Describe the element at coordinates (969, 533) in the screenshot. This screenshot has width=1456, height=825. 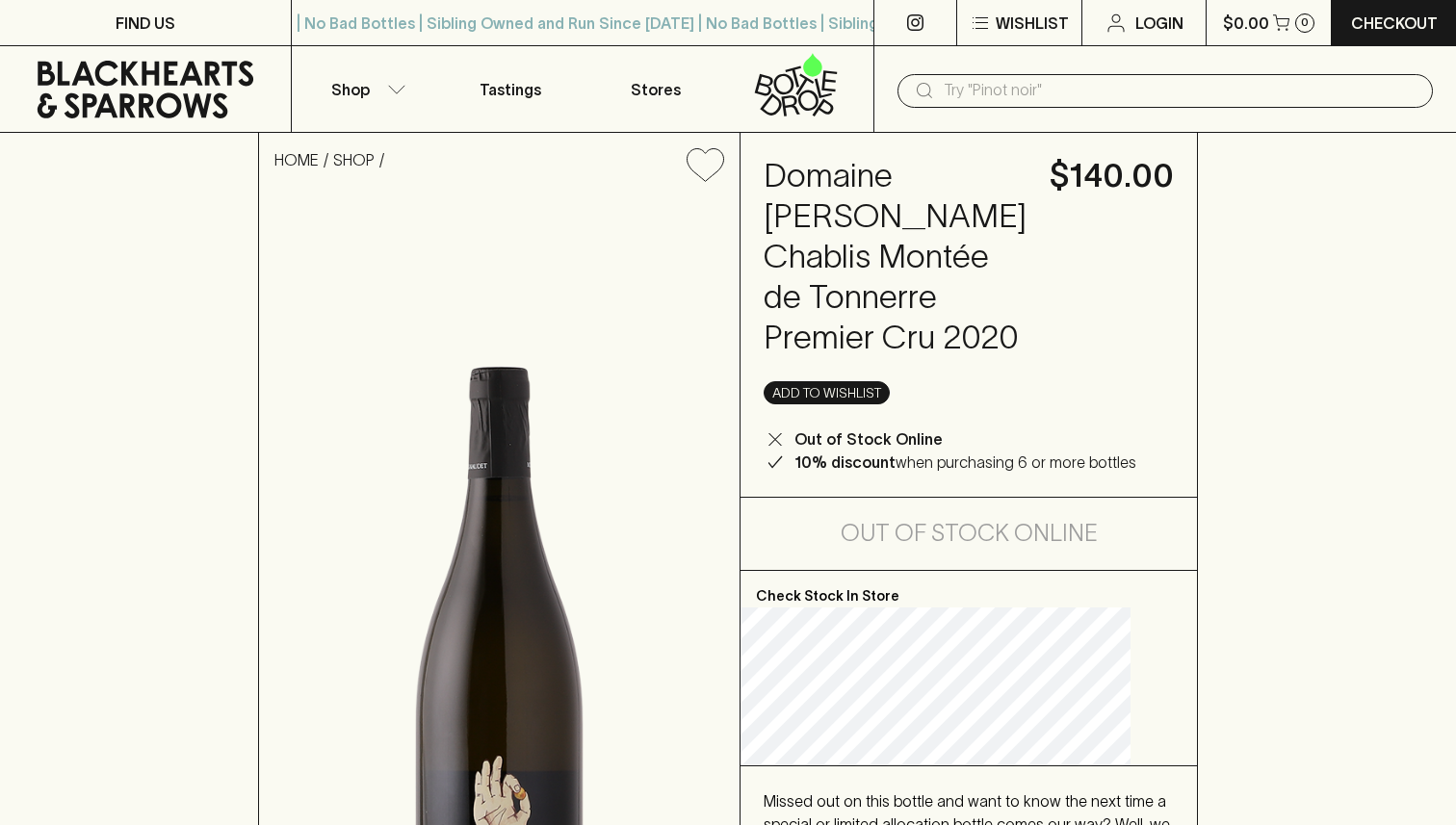
I see `h5: Out of Stock Online` at that location.